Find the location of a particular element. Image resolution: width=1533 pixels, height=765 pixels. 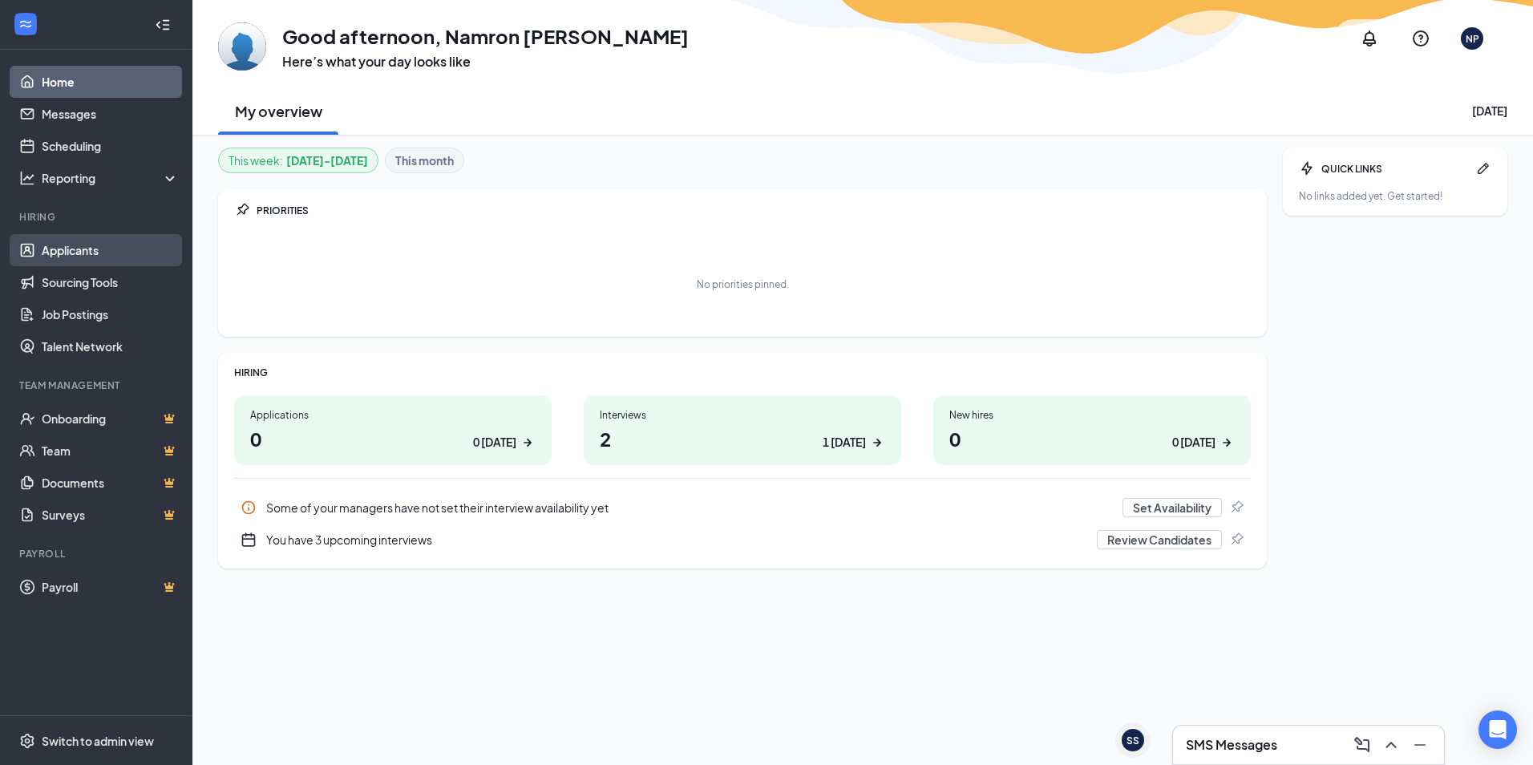

a: Talent Network is located at coordinates (110, 346).